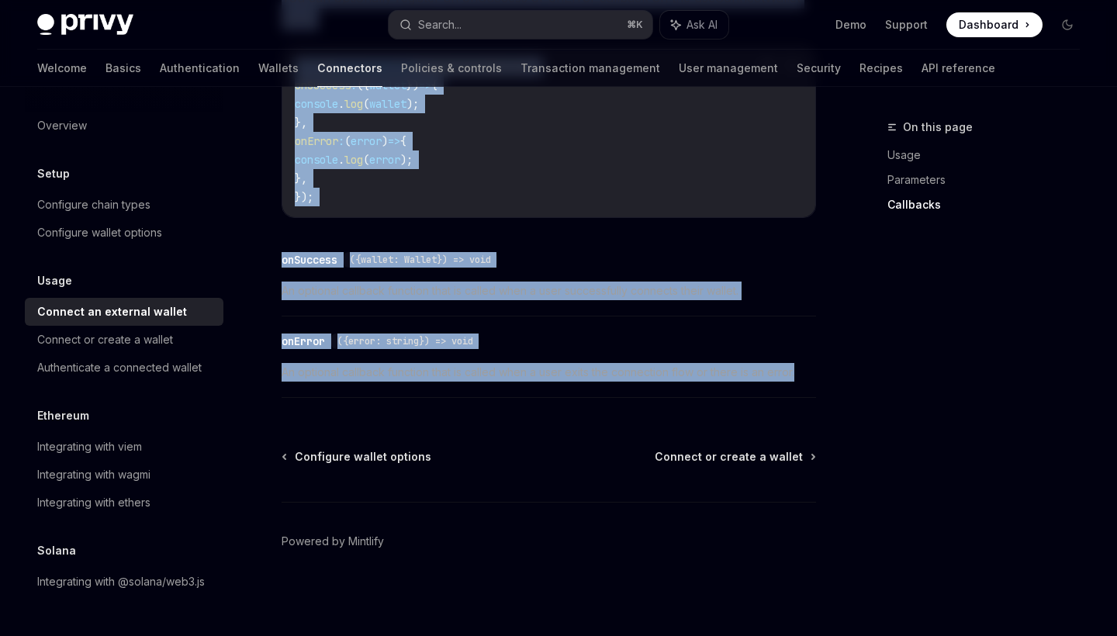  I want to click on span: onError, so click(316, 141).